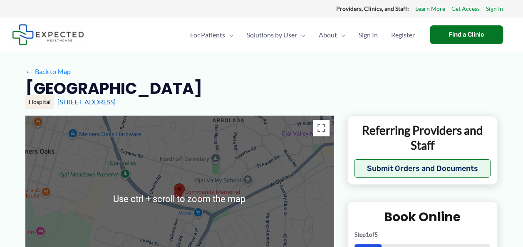  Describe the element at coordinates (368, 234) in the screenshot. I see `span: 1` at that location.